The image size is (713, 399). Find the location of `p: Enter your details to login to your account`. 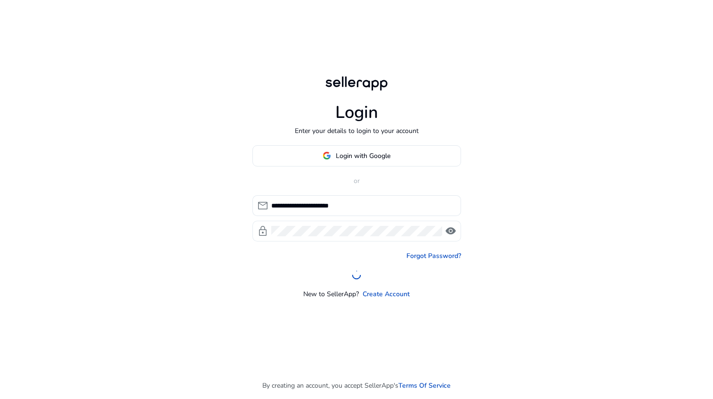

p: Enter your details to login to your account is located at coordinates (357, 131).